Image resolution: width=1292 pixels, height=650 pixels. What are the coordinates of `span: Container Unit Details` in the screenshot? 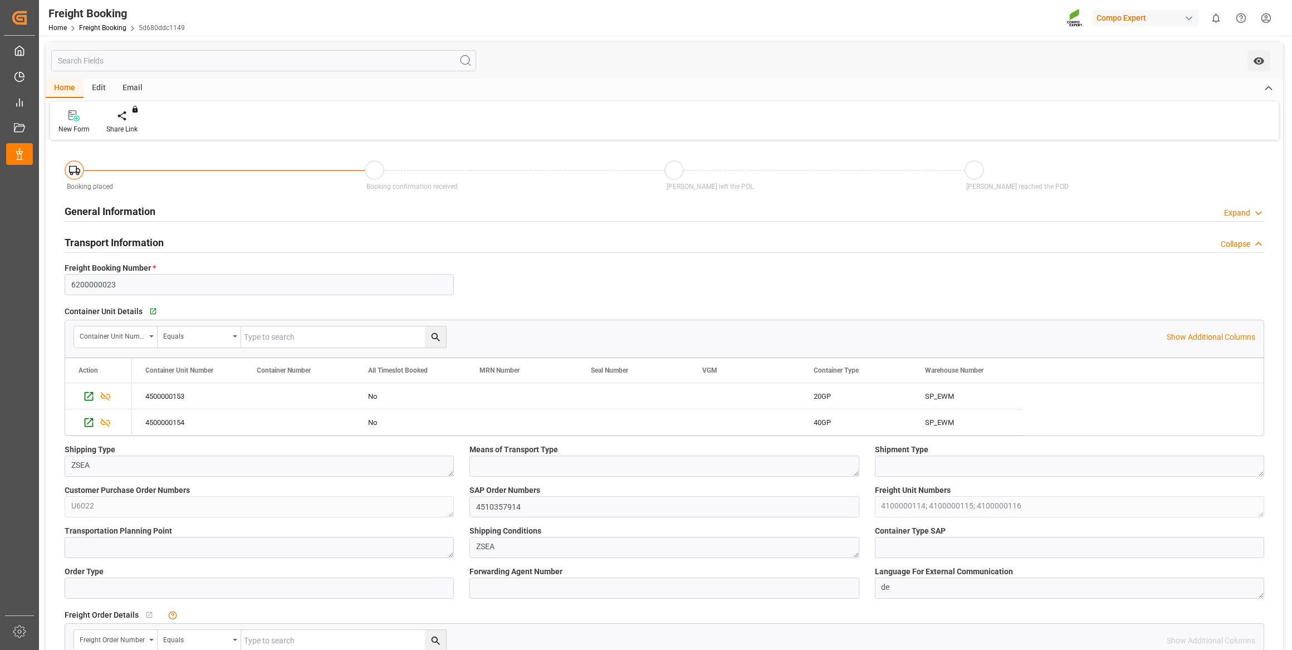 It's located at (104, 311).